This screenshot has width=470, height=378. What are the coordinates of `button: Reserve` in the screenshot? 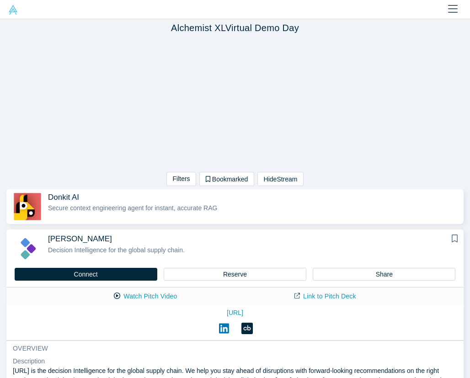 It's located at (235, 275).